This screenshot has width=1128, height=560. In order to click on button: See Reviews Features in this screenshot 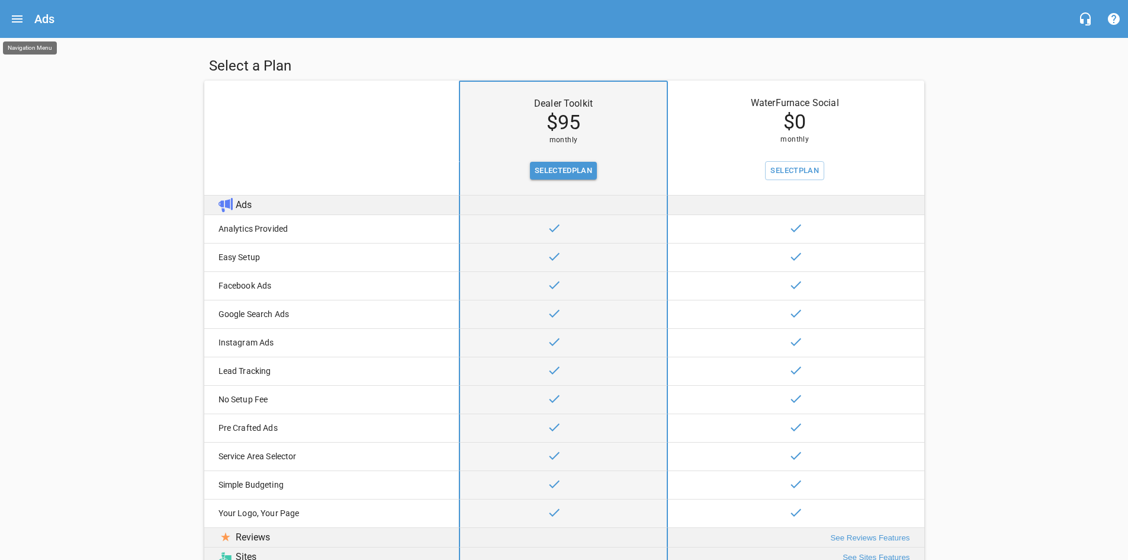, I will do `click(870, 537)`.